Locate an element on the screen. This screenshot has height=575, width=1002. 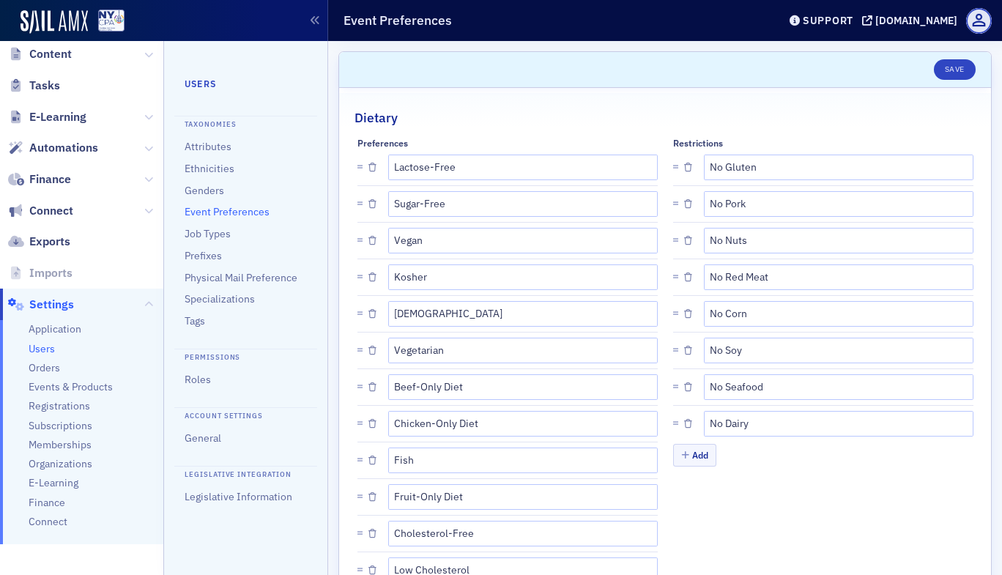
h4: Permissions is located at coordinates (245, 355).